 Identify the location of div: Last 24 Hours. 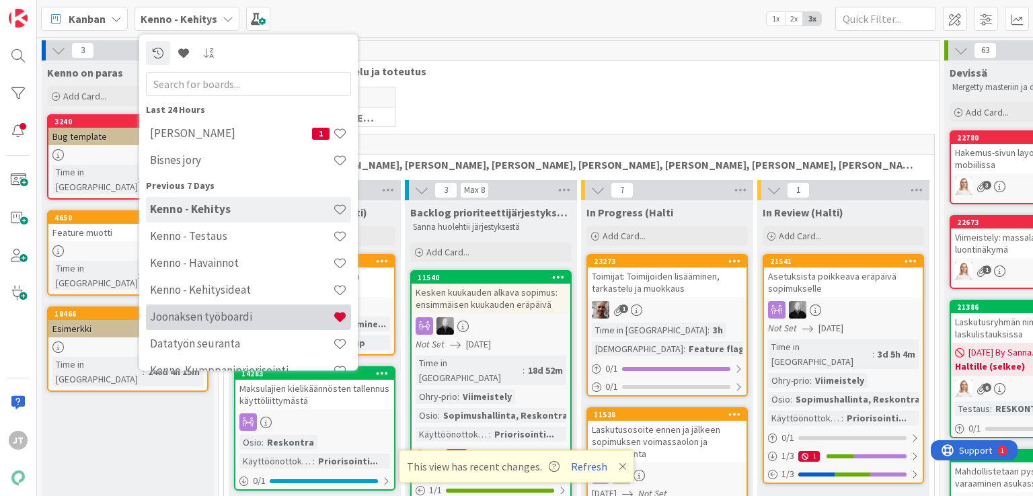
(248, 110).